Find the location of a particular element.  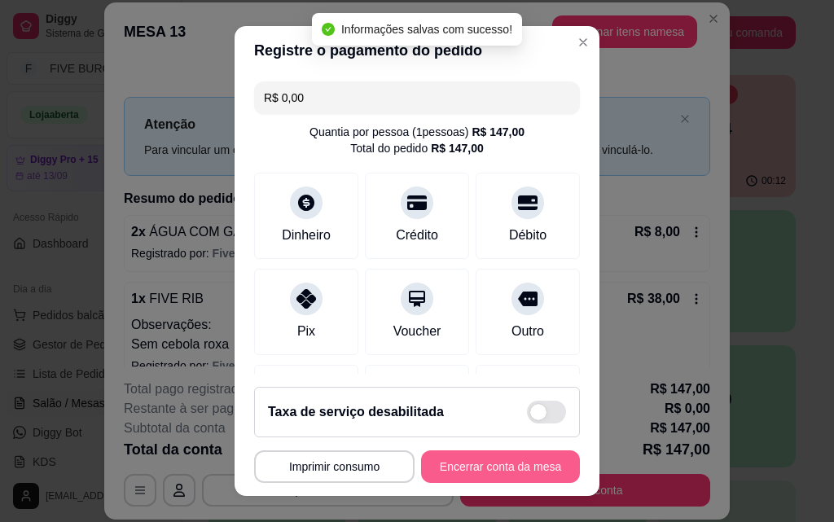

div: Débito is located at coordinates (528, 235).